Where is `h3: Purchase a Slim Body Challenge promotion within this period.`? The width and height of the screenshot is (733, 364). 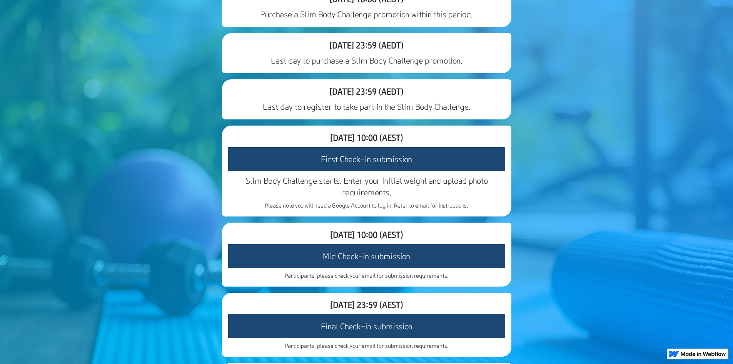
h3: Purchase a Slim Body Challenge promotion within this period. is located at coordinates (367, 14).